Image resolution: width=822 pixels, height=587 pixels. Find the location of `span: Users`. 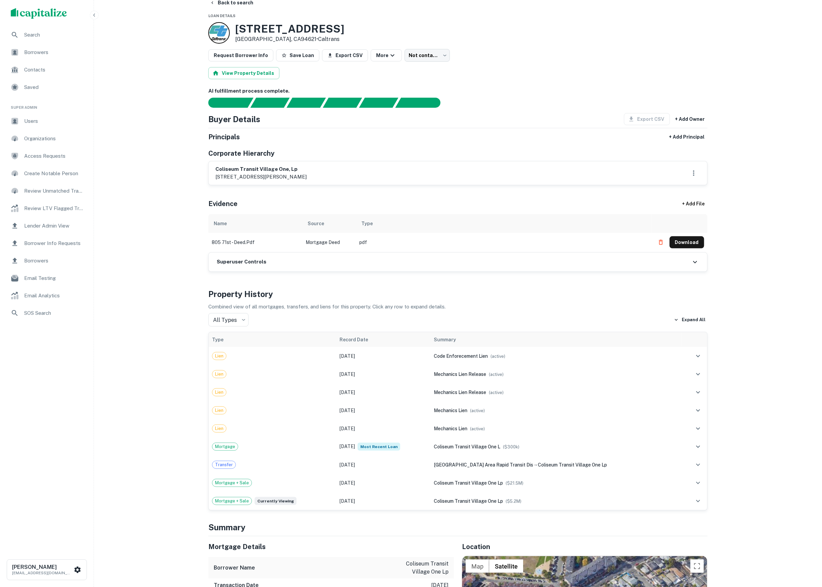

span: Users is located at coordinates (54, 121).